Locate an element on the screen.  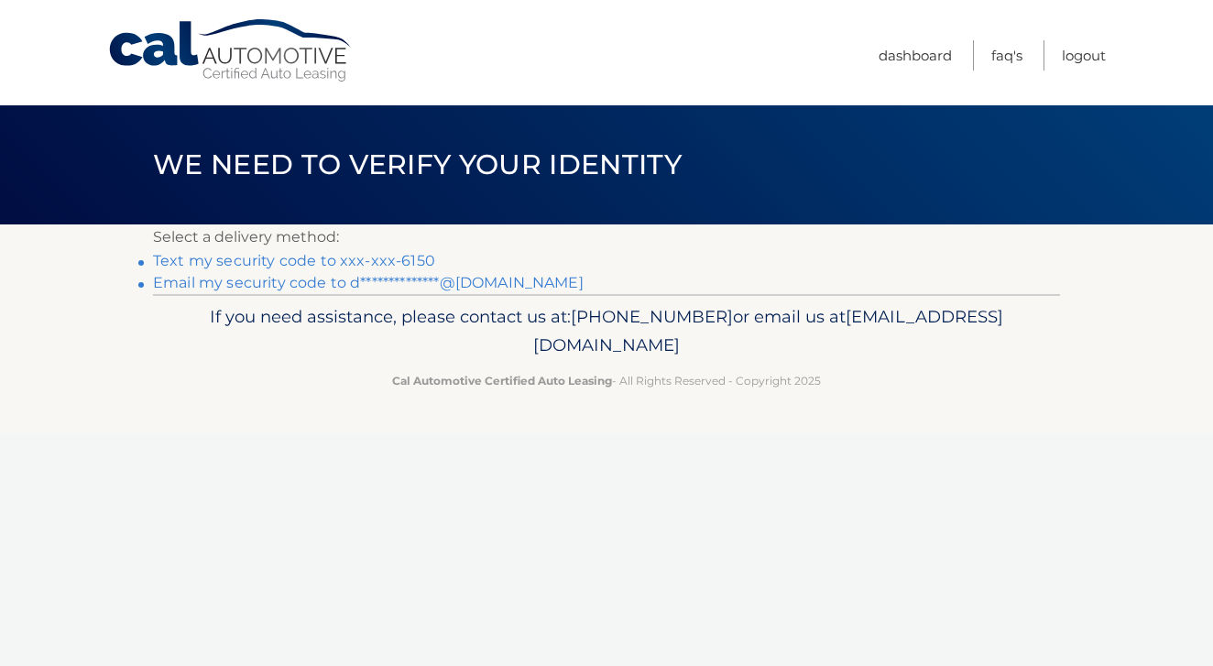
span: We need to verify your identity is located at coordinates (417, 164).